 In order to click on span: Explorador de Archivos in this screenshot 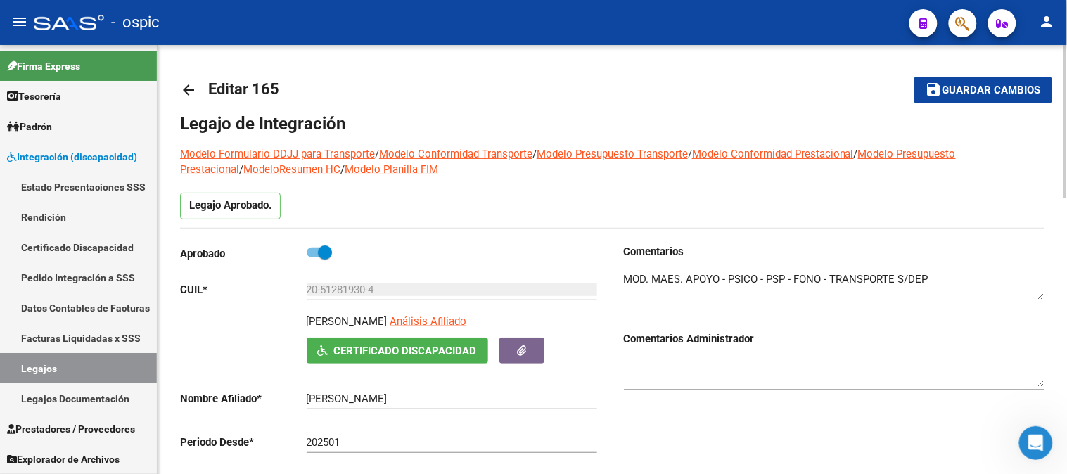, I will do `click(63, 459)`.